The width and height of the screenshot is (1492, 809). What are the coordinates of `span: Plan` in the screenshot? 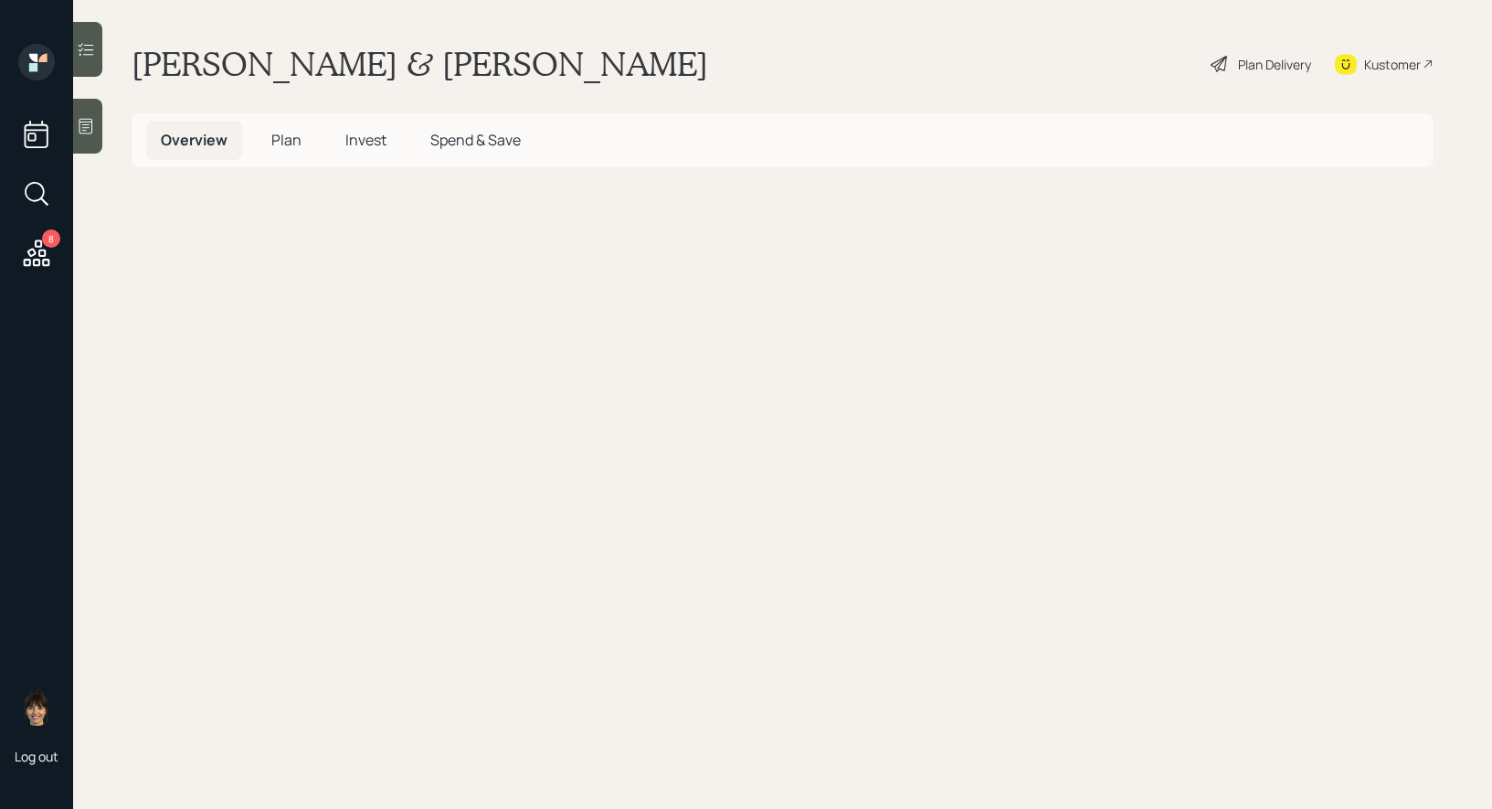 It's located at (286, 140).